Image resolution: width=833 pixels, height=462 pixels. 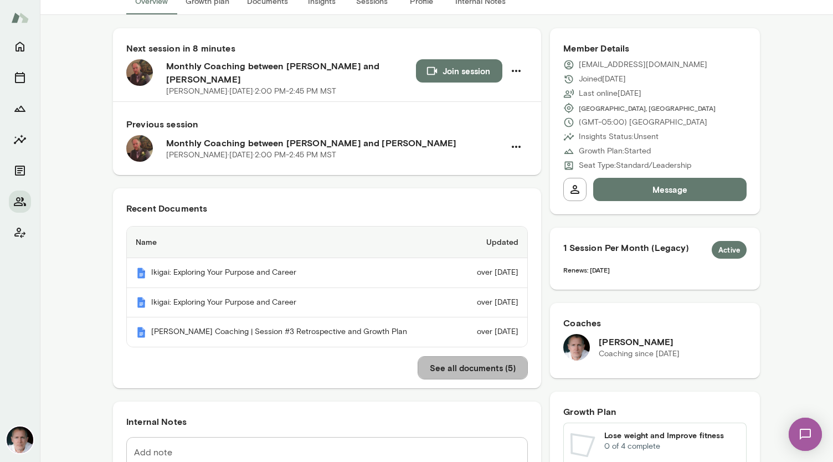 I want to click on button: Sessions, so click(x=20, y=78).